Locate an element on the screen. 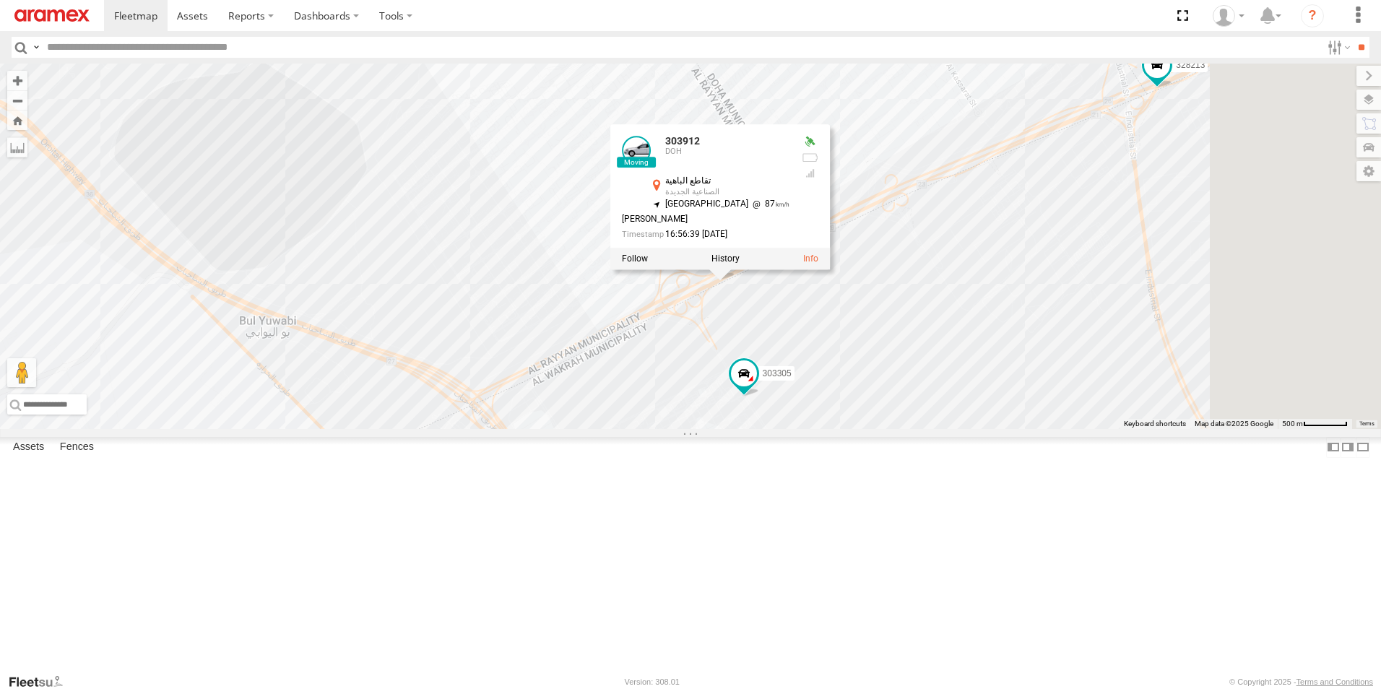 Image resolution: width=1381 pixels, height=689 pixels. div: Version: 308.01 is located at coordinates (652, 682).